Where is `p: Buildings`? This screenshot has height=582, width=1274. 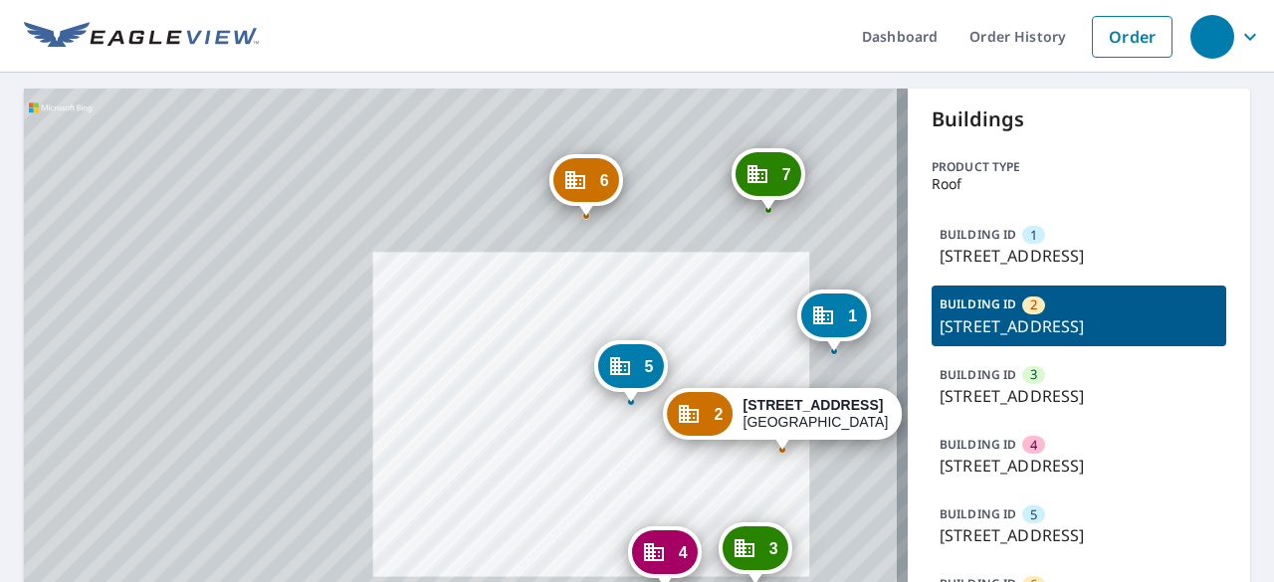 p: Buildings is located at coordinates (1079, 119).